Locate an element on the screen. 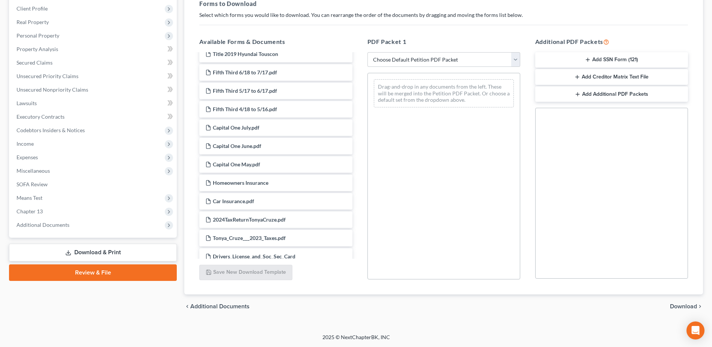 This screenshot has height=347, width=712. span: Personal Property is located at coordinates (38, 35).